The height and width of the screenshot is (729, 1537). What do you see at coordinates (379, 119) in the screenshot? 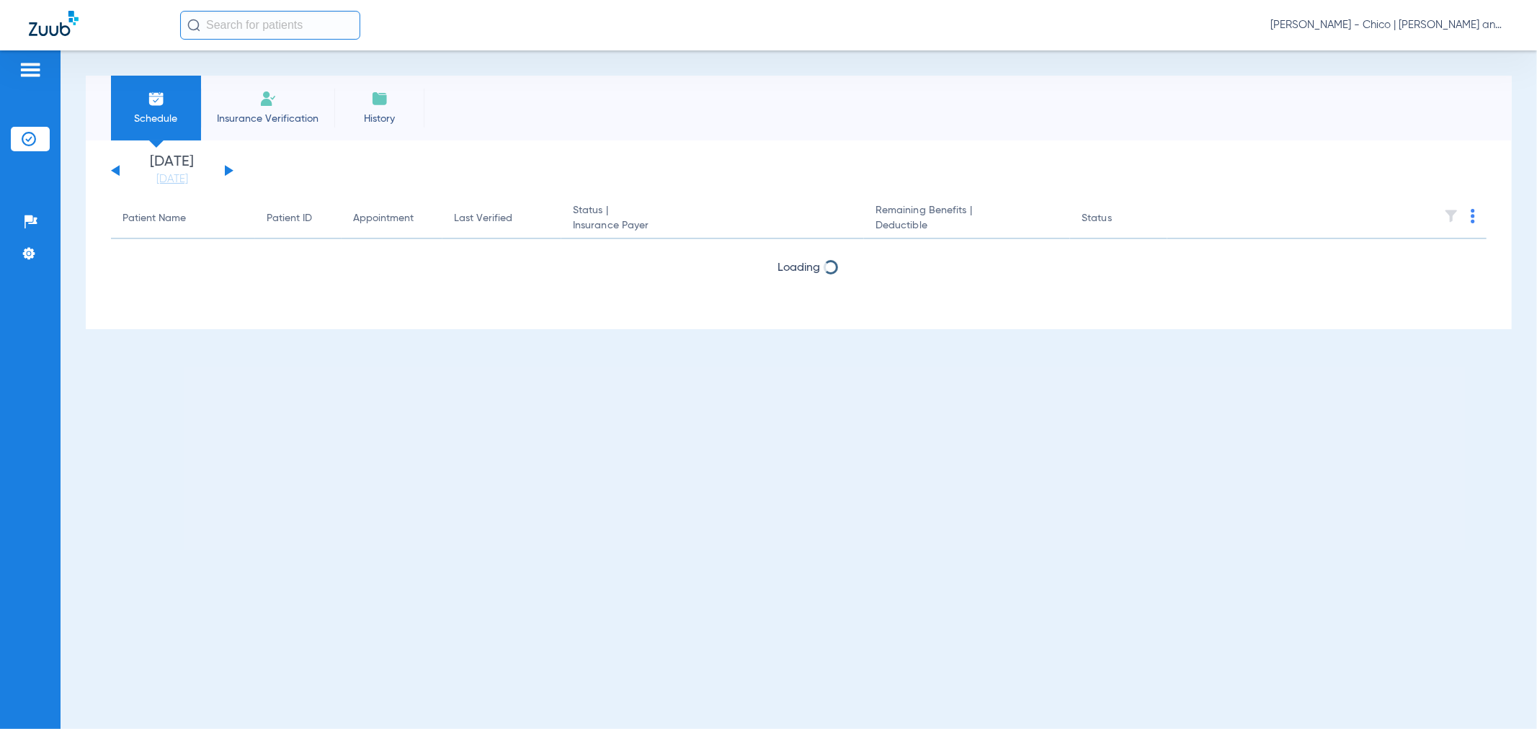
I see `span: History` at bounding box center [379, 119].